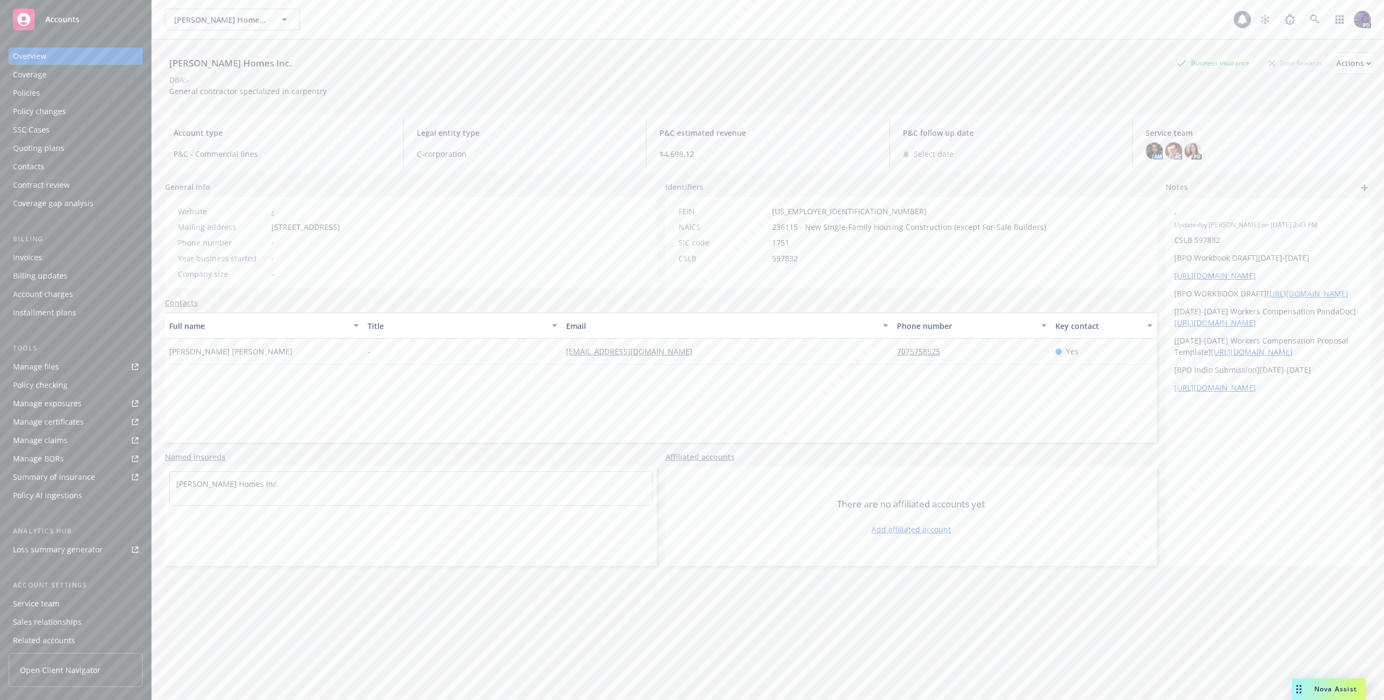 This screenshot has height=700, width=1384. I want to click on div: Drag to move, so click(1299, 689).